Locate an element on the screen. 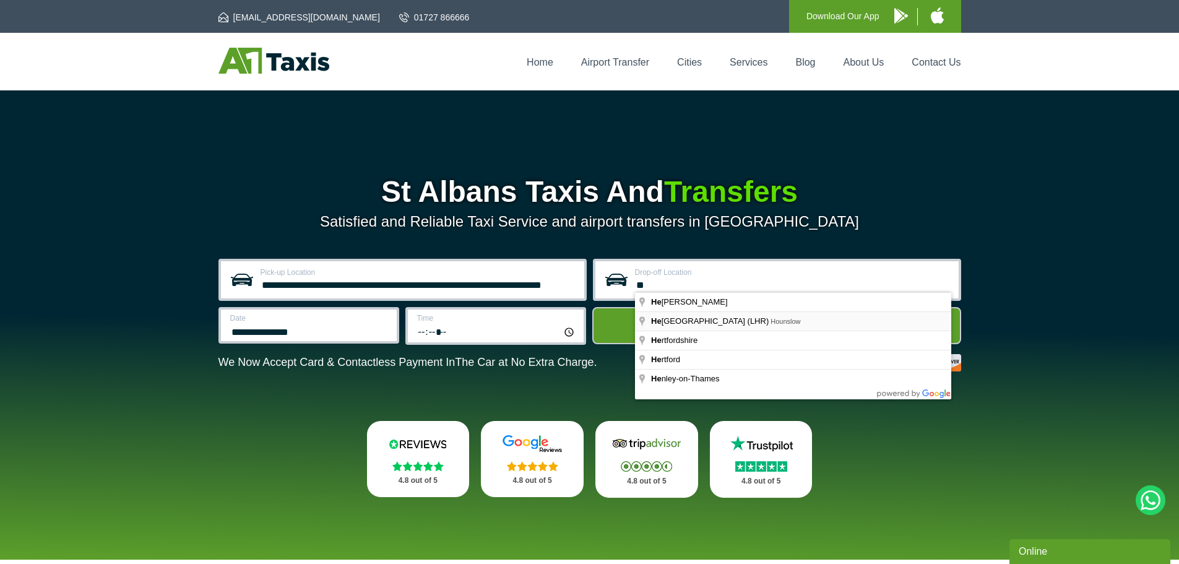  button: Get Quote is located at coordinates (777, 326).